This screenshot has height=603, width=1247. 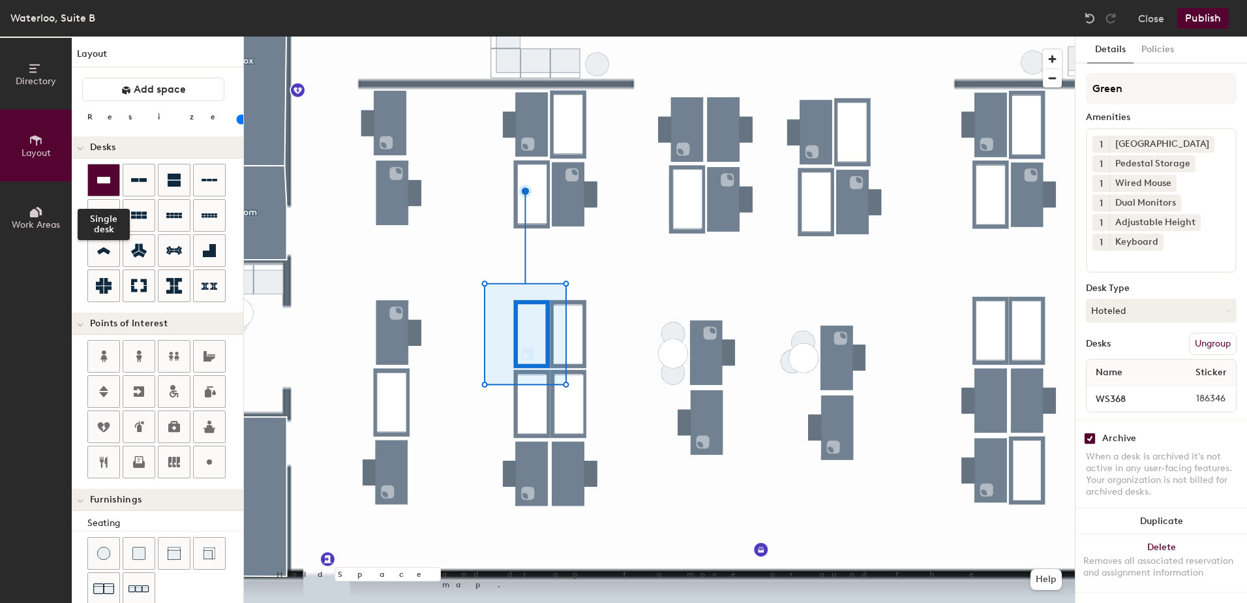 What do you see at coordinates (36, 224) in the screenshot?
I see `span: Work Areas` at bounding box center [36, 224].